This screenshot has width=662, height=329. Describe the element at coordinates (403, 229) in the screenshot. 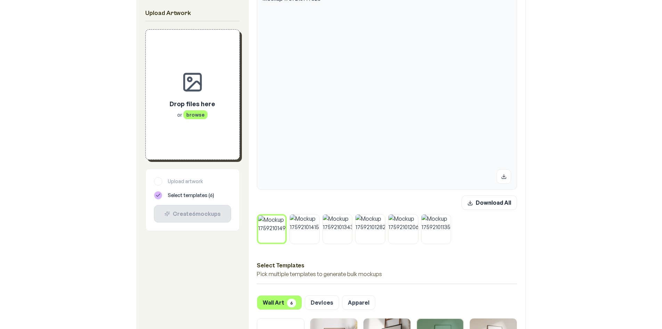

I see `img: Mockup 1759210120666` at that location.